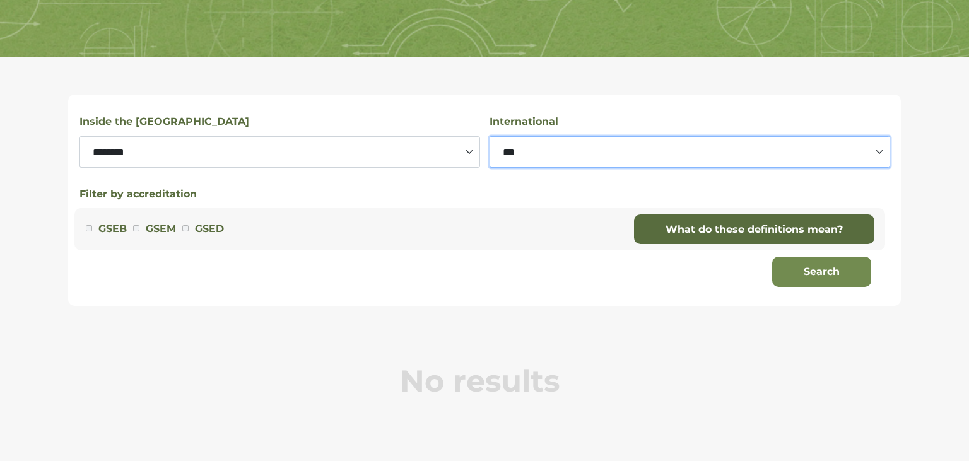  Describe the element at coordinates (690, 152) in the screenshot. I see `select: Select a country` at that location.